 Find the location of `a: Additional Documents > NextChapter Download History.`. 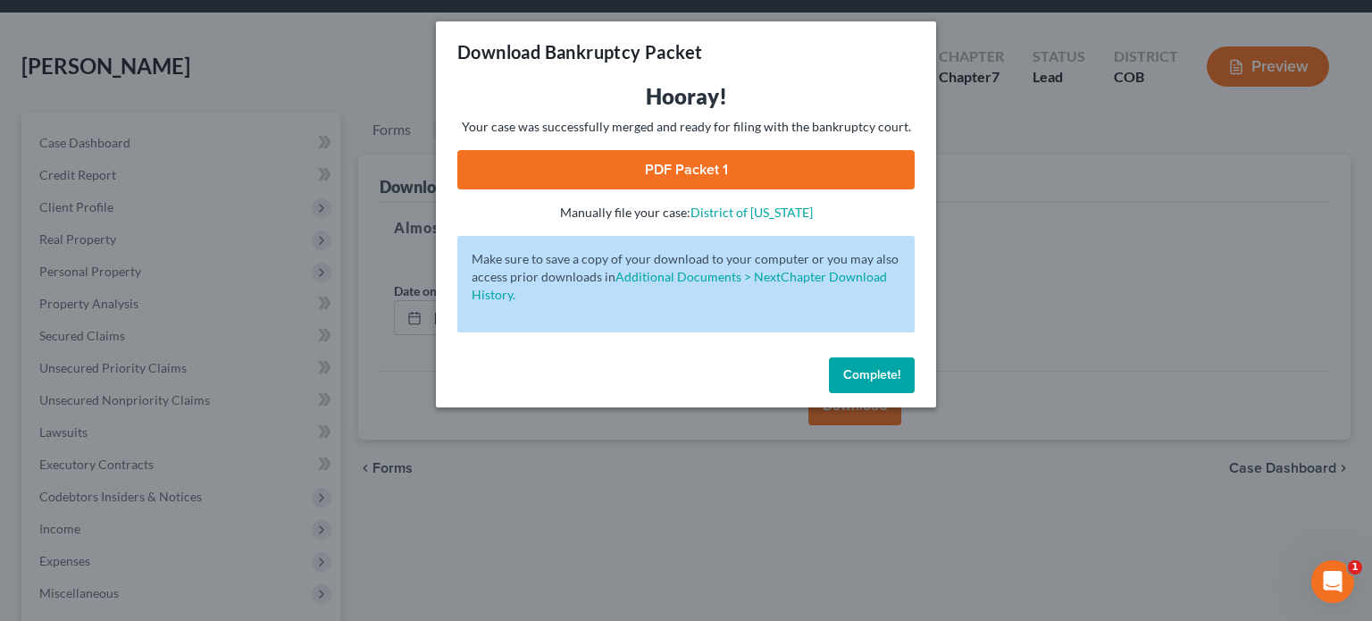

a: Additional Documents > NextChapter Download History. is located at coordinates (679, 285).